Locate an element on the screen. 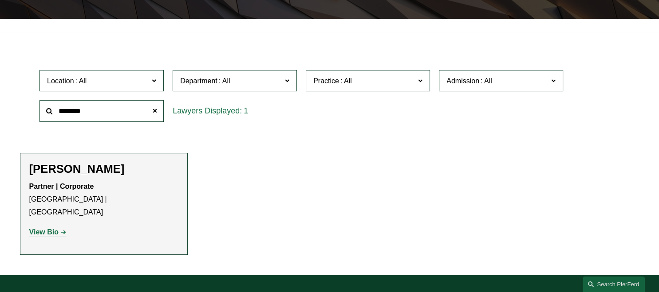 The image size is (659, 292). a: Search this site is located at coordinates (613, 284).